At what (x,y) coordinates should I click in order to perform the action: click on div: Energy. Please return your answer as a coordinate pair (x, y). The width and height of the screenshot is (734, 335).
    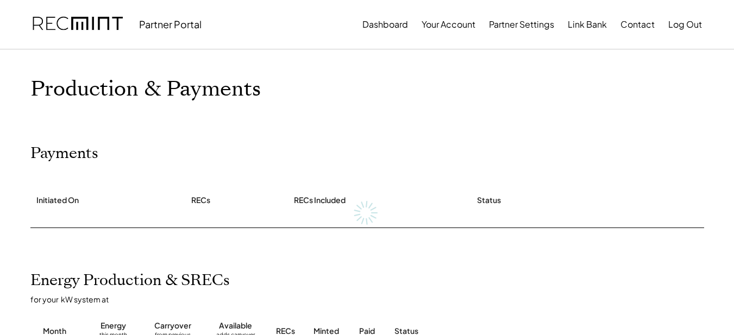
    Looking at the image, I should click on (113, 326).